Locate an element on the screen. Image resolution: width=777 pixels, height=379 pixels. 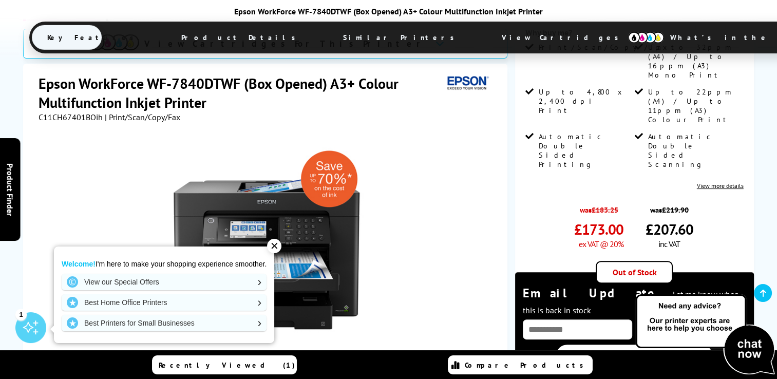
div: Email Update is located at coordinates (634, 301).